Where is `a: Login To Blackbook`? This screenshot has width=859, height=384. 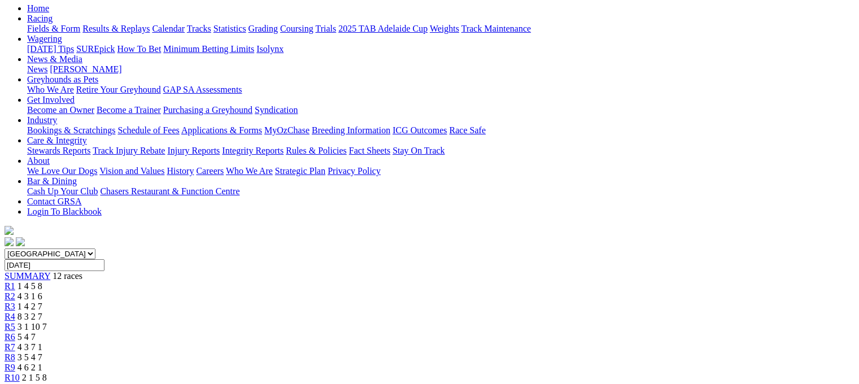
a: Login To Blackbook is located at coordinates (64, 211).